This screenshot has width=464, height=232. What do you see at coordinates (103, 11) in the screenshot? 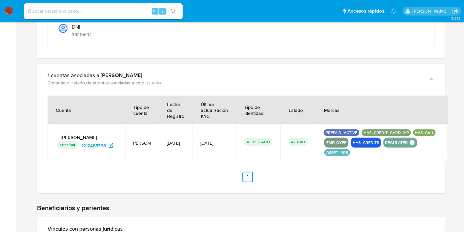
I see `input: Buscar usuario o caso...` at bounding box center [103, 11].